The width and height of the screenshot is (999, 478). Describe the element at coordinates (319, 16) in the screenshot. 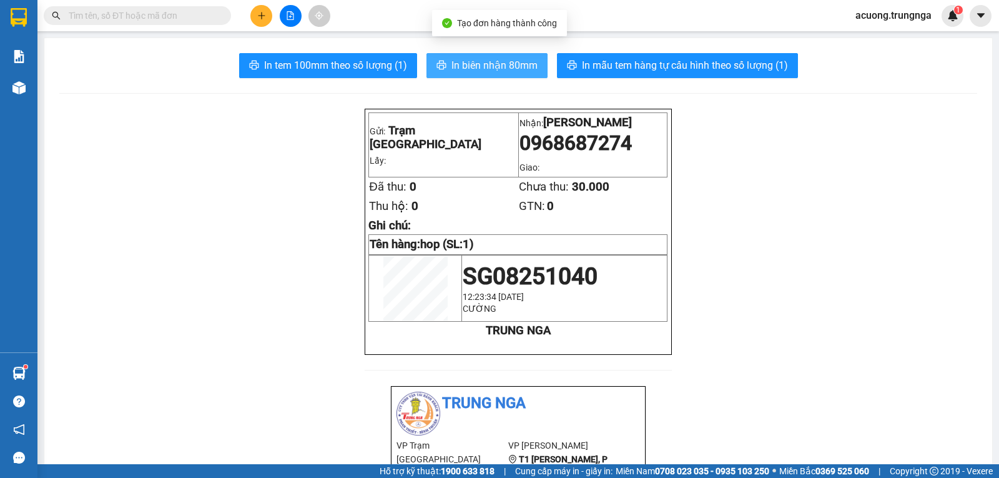

I see `span: aim` at that location.